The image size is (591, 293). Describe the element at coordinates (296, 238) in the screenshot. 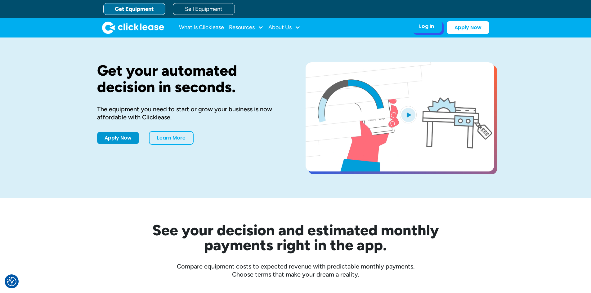

I see `h2: See your decision and estimated monthly payments right in the app.` at that location.